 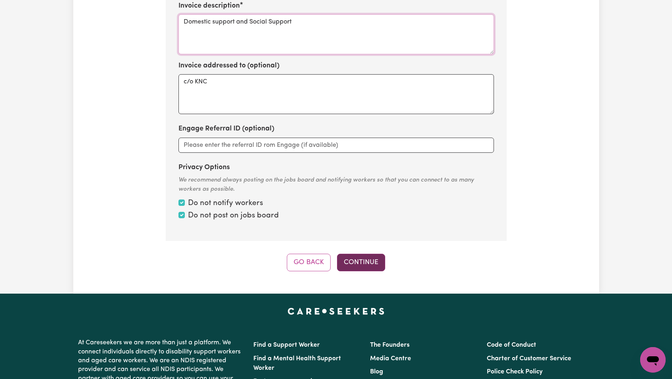 I want to click on button: Continue, so click(x=361, y=262).